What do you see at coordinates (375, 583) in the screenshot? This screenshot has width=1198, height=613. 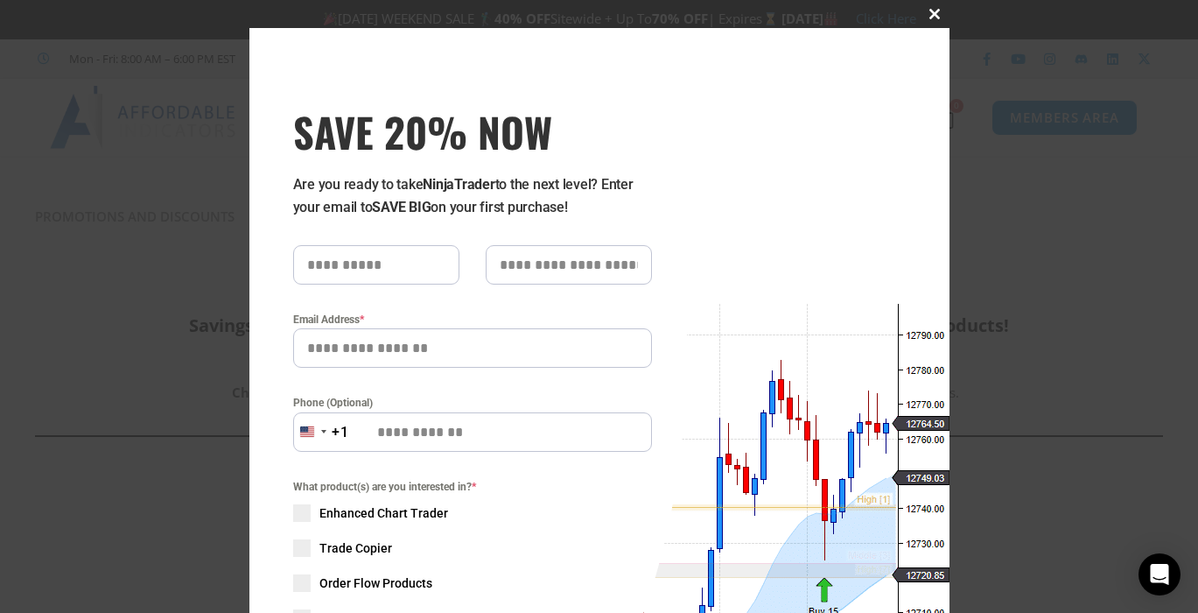 I see `span: Order Flow Products` at bounding box center [375, 583].